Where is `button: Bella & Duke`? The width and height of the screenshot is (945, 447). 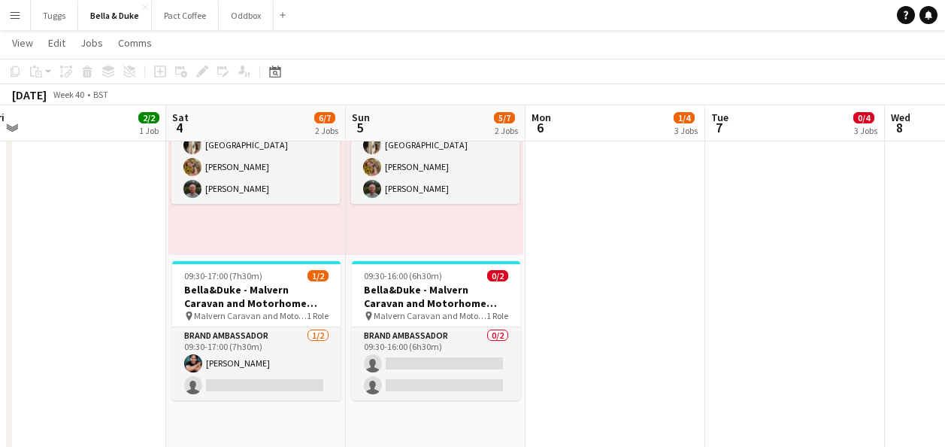 button: Bella & Duke is located at coordinates (115, 15).